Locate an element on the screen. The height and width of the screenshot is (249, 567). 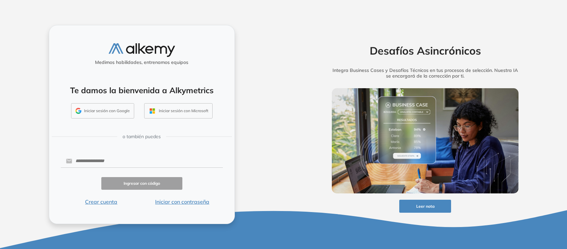
button: Crear cuenta is located at coordinates (101, 201).